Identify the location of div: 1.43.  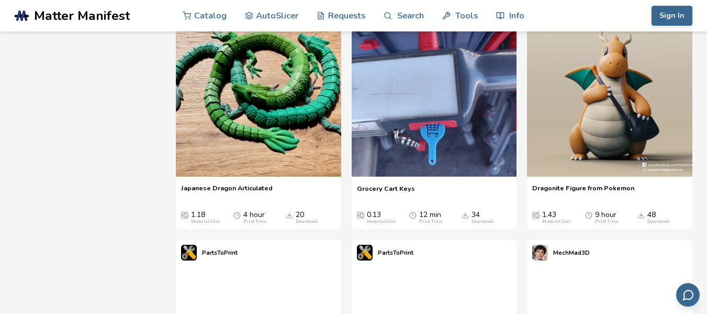
(556, 217).